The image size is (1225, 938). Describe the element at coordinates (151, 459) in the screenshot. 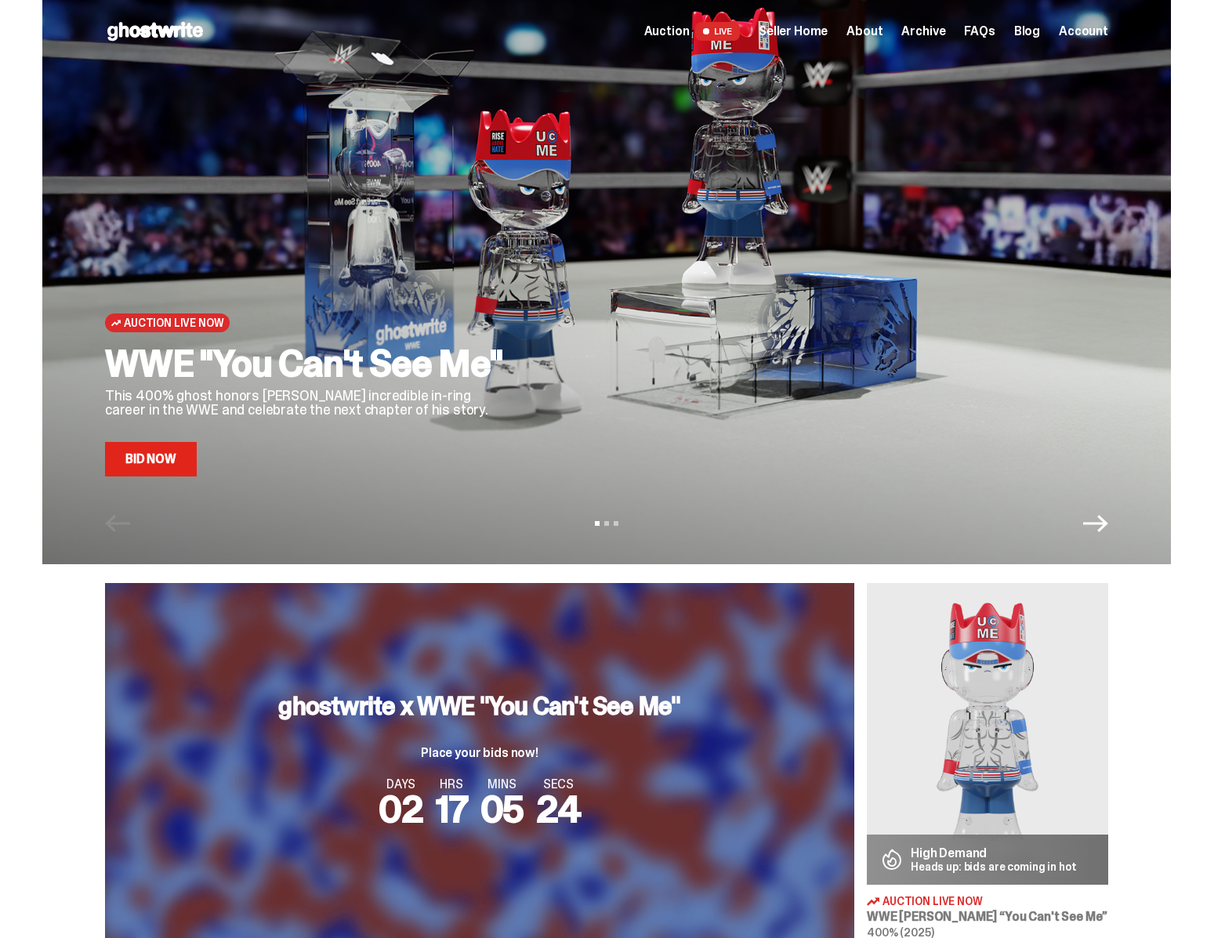

I see `a: Bid Now` at that location.